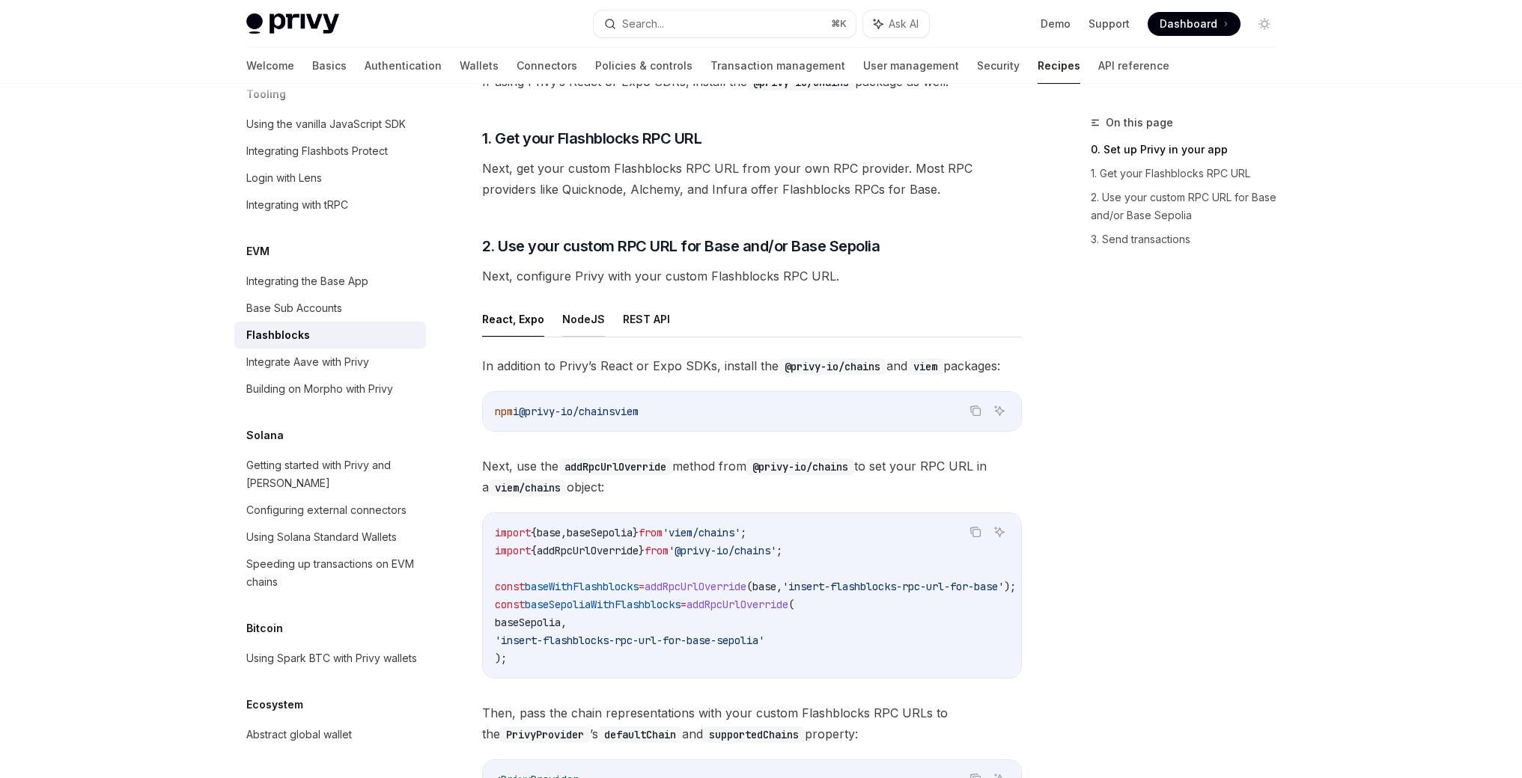 Image resolution: width=1522 pixels, height=778 pixels. I want to click on a: 3. Send transactions, so click(1189, 240).